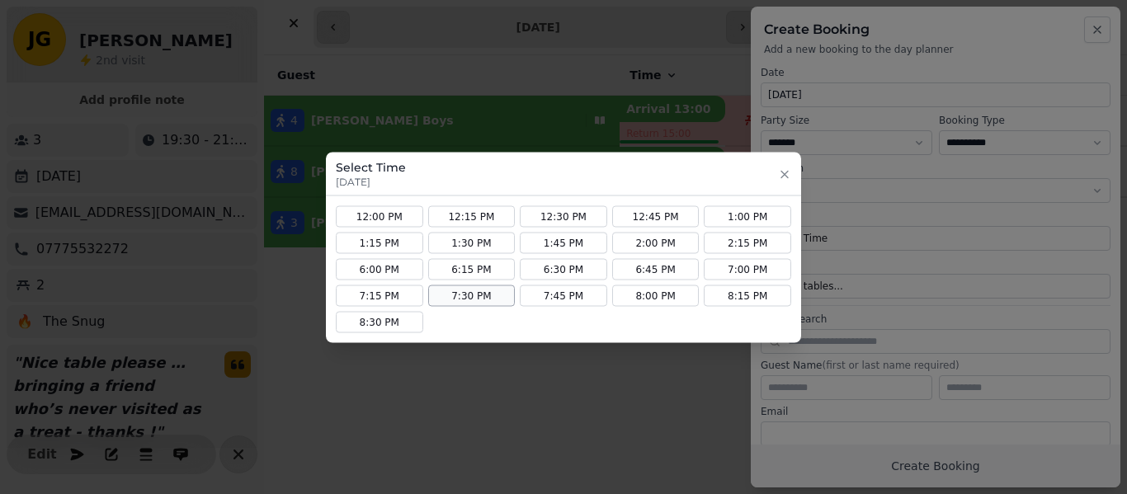 This screenshot has width=1127, height=494. I want to click on h3: Select Time, so click(370, 167).